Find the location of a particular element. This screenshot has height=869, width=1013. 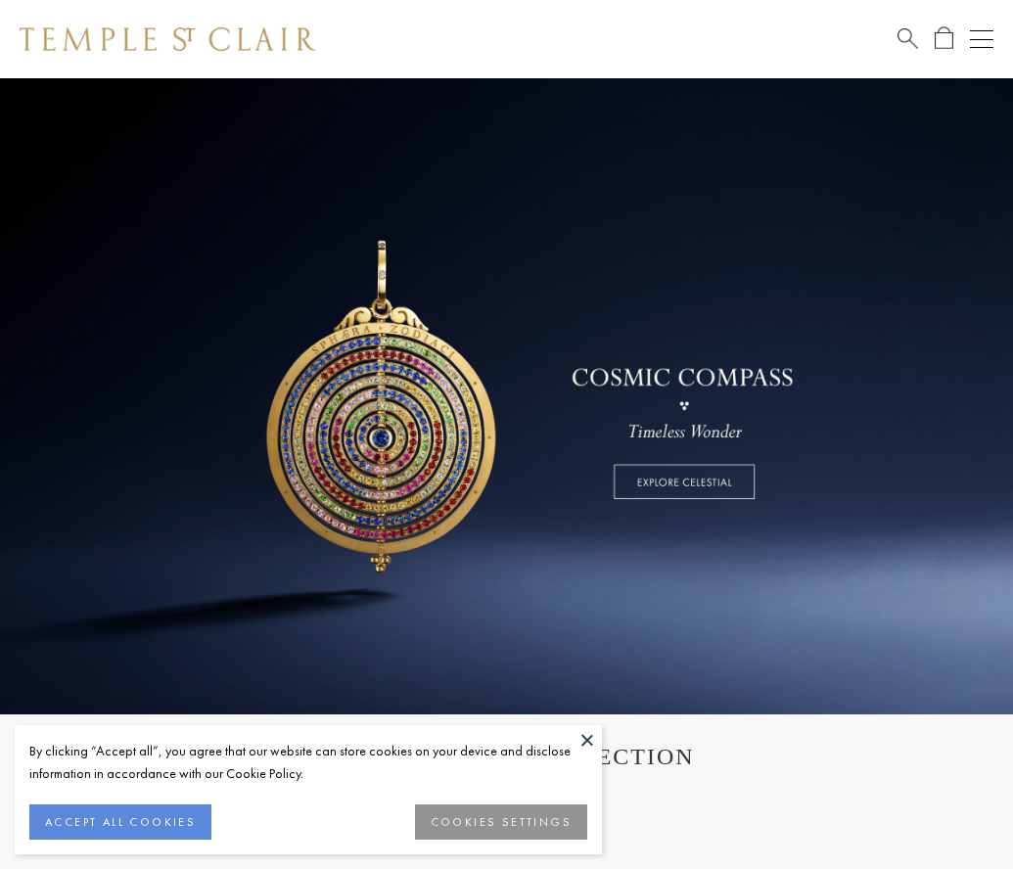

button: ACCEPT ALL COOKIES is located at coordinates (120, 822).